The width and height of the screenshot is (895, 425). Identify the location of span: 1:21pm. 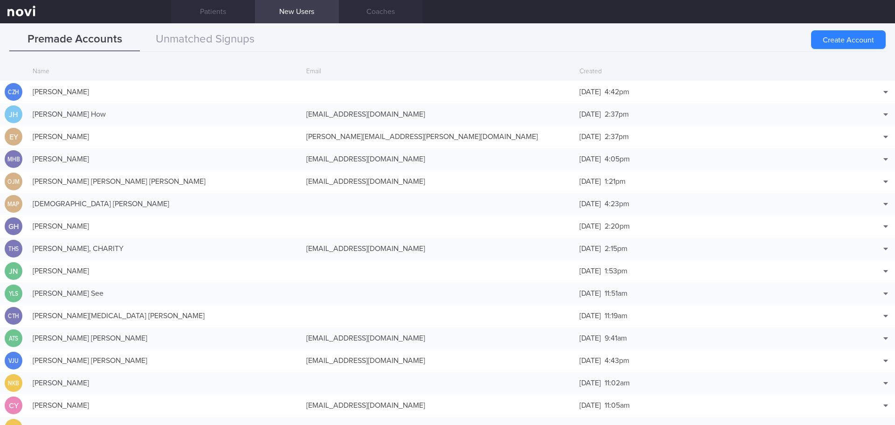
(615, 181).